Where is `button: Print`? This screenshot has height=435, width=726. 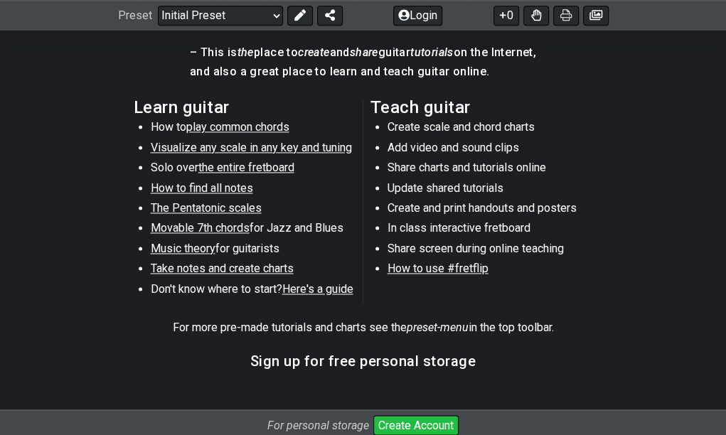
button: Print is located at coordinates (566, 16).